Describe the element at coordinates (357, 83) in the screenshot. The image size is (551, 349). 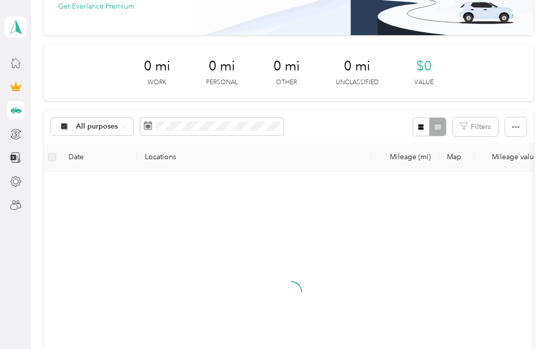
I see `p: Unclassified` at that location.